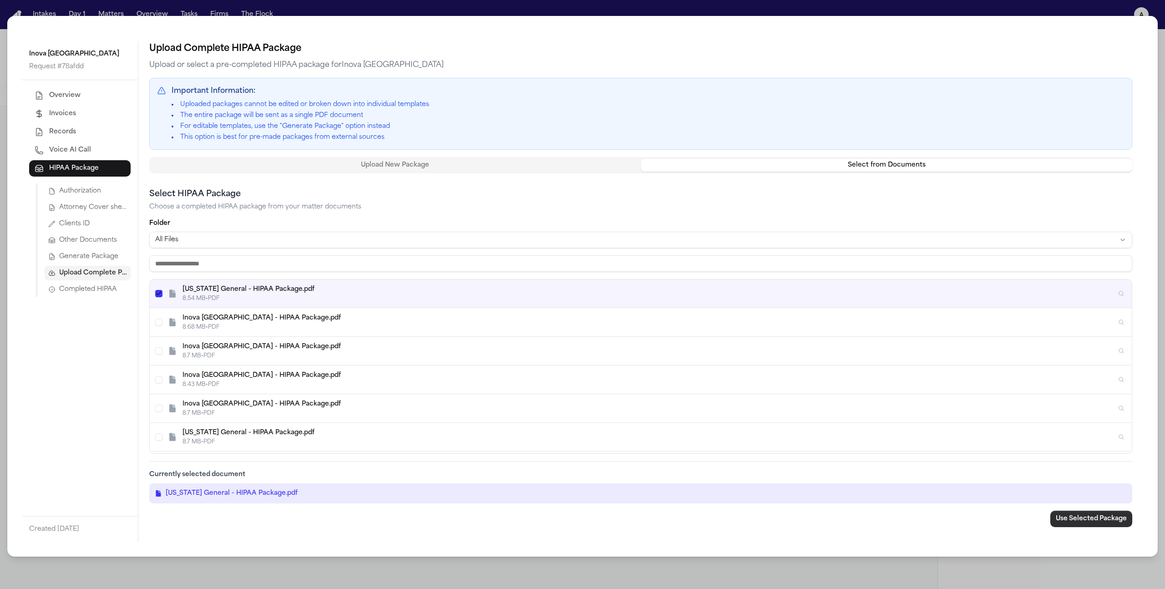 The height and width of the screenshot is (589, 1165). What do you see at coordinates (87, 191) in the screenshot?
I see `button: Authorization` at bounding box center [87, 191].